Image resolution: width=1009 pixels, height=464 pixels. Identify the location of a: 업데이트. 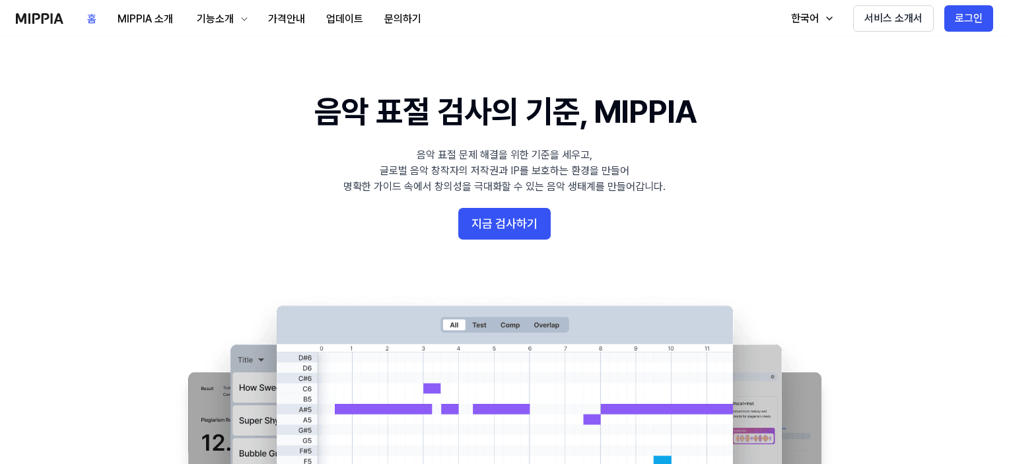
(345, 18).